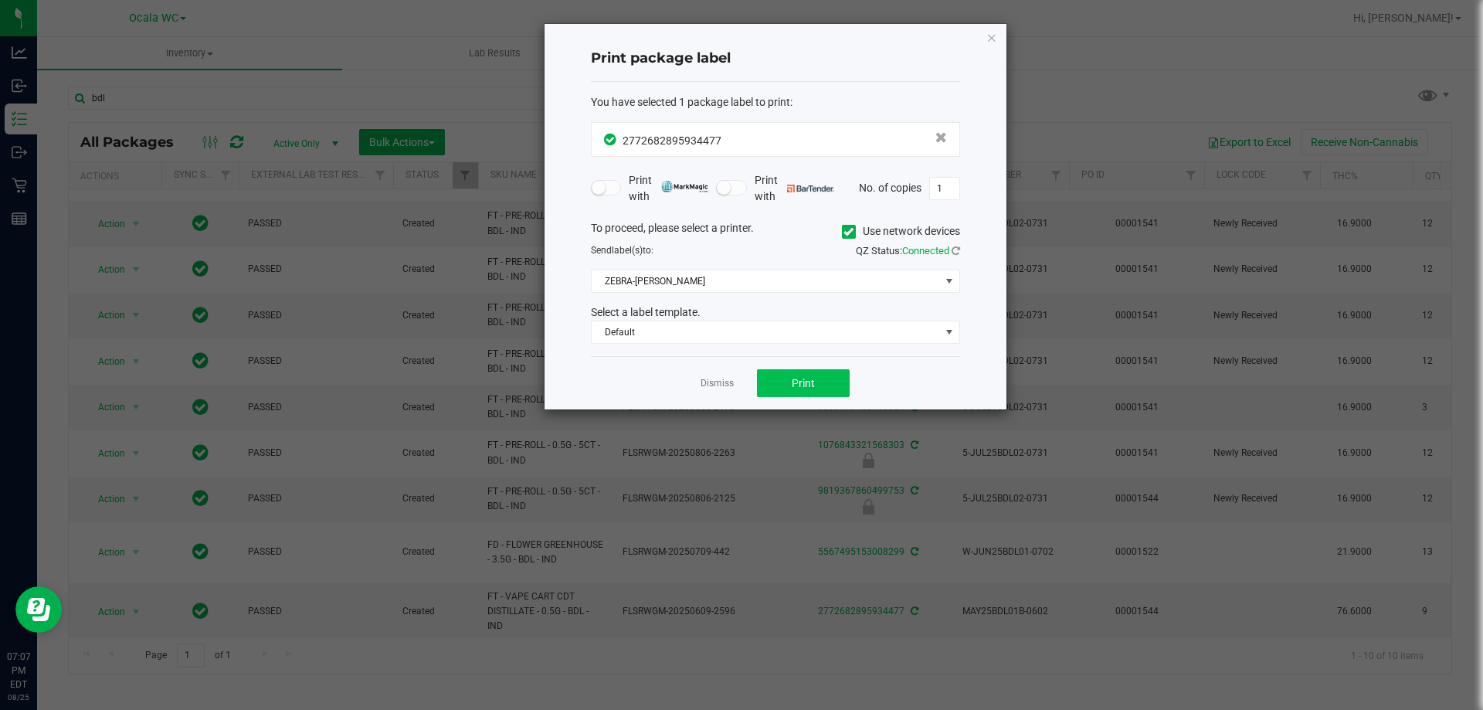 The image size is (1483, 710). I want to click on a: Dismiss, so click(717, 383).